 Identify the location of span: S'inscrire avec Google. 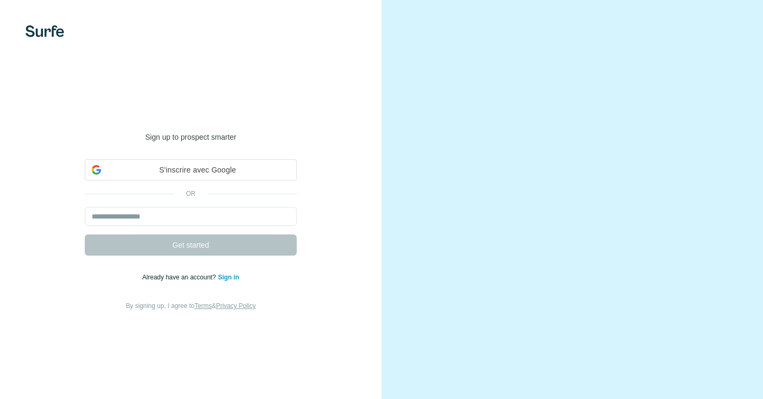
(198, 170).